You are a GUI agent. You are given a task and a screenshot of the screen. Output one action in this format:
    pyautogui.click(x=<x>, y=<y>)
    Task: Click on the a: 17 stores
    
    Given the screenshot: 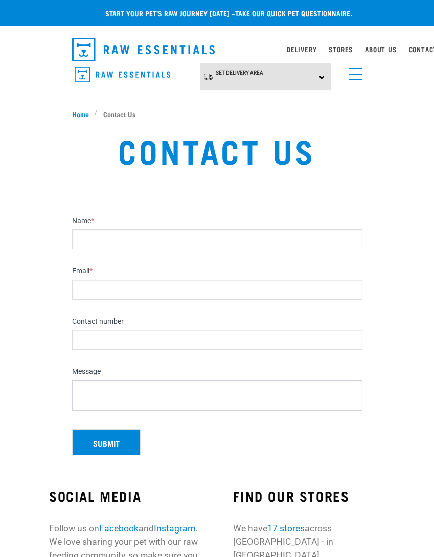 What is the action you would take?
    pyautogui.click(x=285, y=528)
    